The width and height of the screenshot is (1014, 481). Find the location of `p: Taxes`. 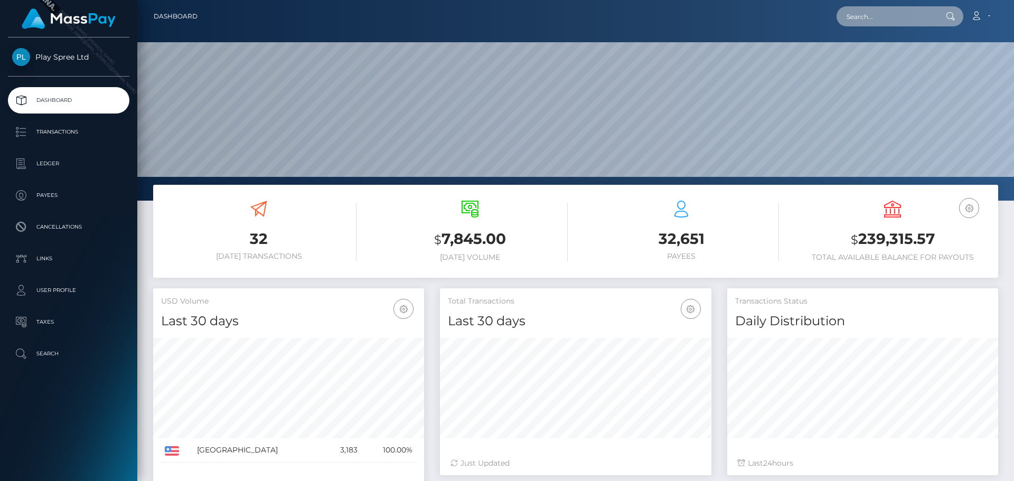

p: Taxes is located at coordinates (69, 322).